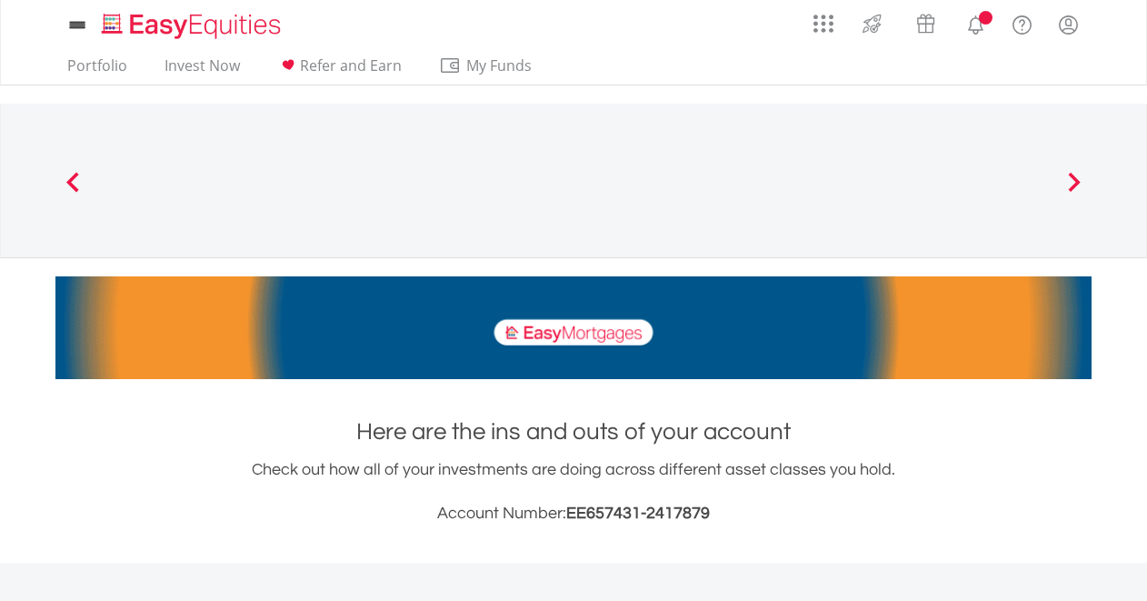  I want to click on a: Home page, so click(191, 23).